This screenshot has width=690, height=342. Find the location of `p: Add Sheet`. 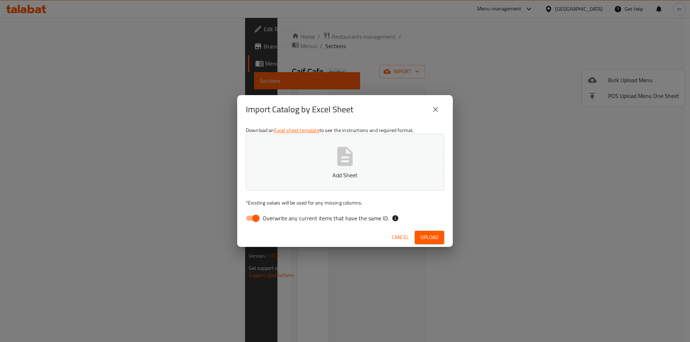

p: Add Sheet is located at coordinates (345, 175).